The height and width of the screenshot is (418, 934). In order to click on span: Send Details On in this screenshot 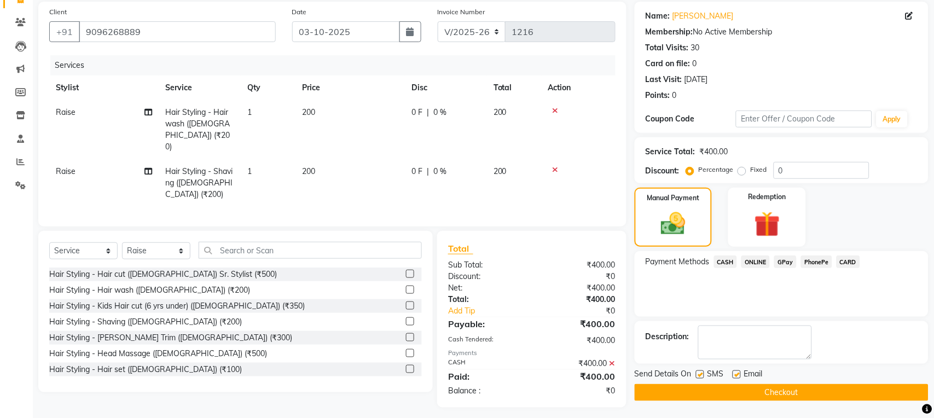, I will do `click(663, 375)`.